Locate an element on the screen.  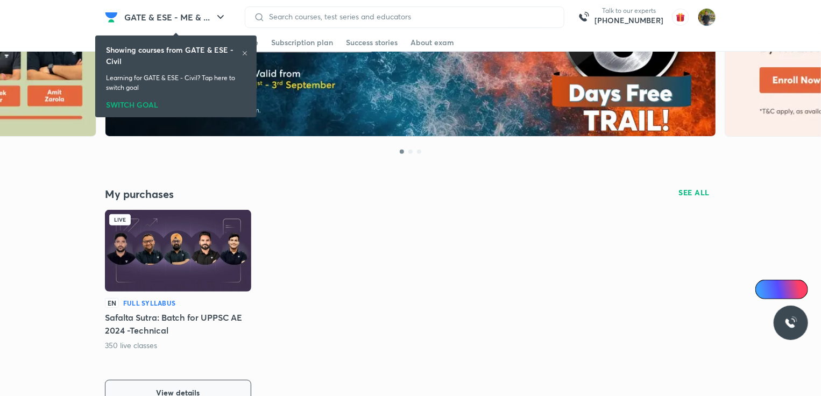
a: Company Logo is located at coordinates (111, 17).